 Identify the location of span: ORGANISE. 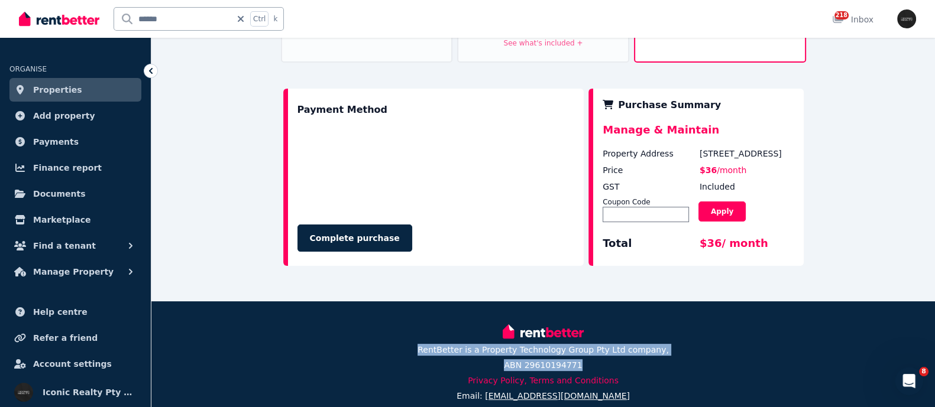
(28, 69).